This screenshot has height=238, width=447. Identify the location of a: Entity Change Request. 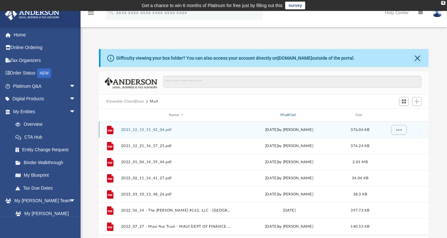
(47, 150).